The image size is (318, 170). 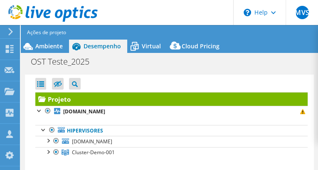 What do you see at coordinates (171, 99) in the screenshot?
I see `a: Projeto` at bounding box center [171, 99].